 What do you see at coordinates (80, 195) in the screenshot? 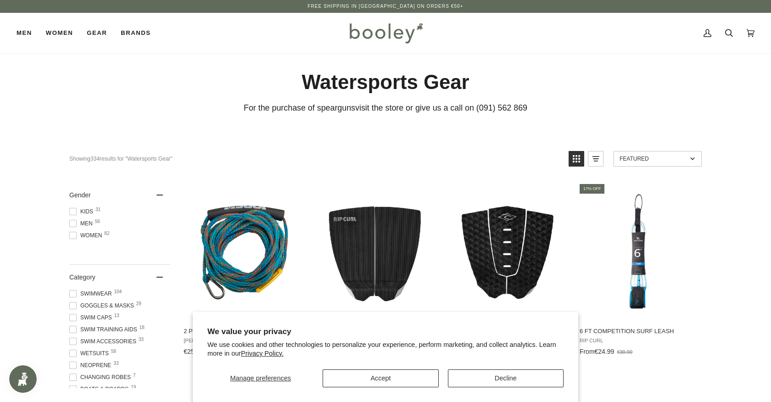
I see `span: Gender` at bounding box center [80, 195].